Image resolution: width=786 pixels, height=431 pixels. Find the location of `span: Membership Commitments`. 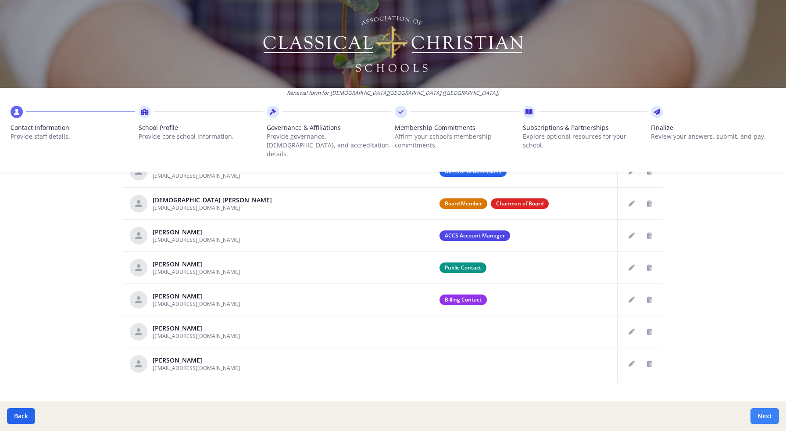

span: Membership Commitments is located at coordinates (457, 128).